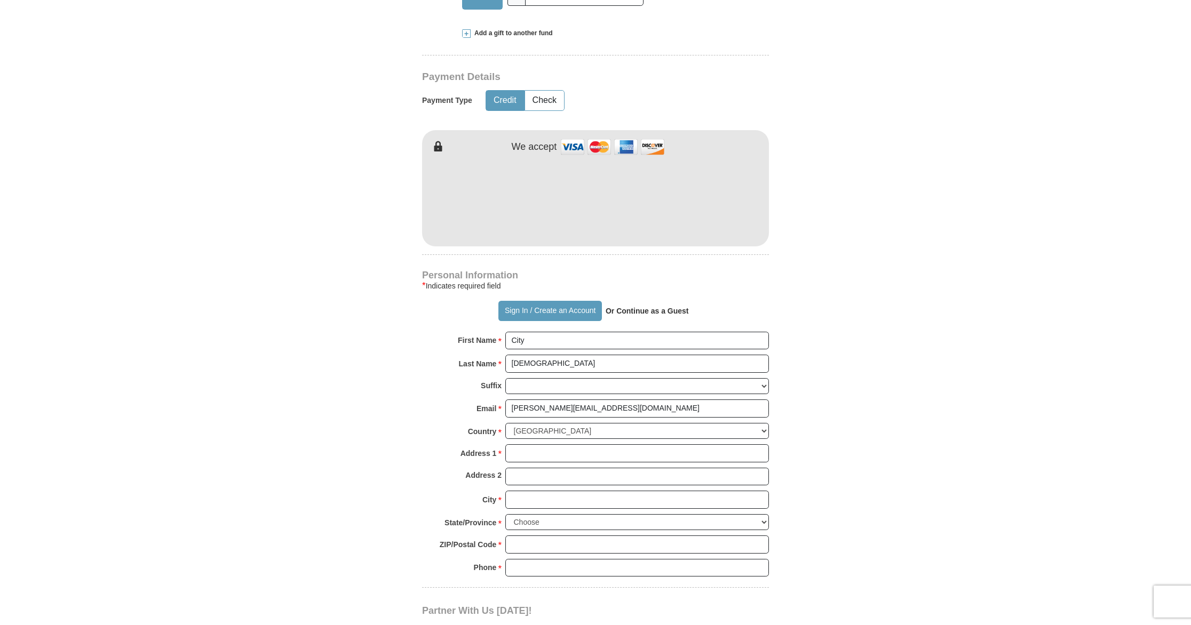 The height and width of the screenshot is (625, 1191). What do you see at coordinates (485, 568) in the screenshot?
I see `strong: Phone` at bounding box center [485, 568].